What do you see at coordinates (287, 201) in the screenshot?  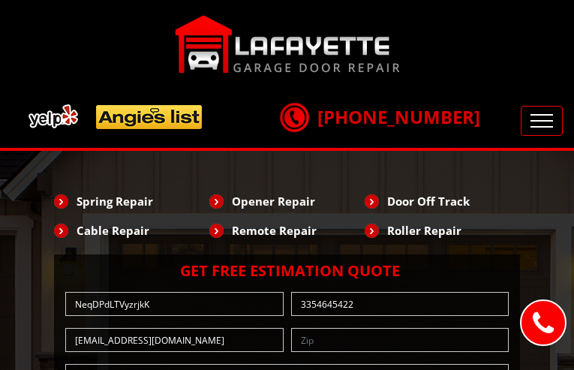 I see `li: Opener Repair` at bounding box center [287, 201].